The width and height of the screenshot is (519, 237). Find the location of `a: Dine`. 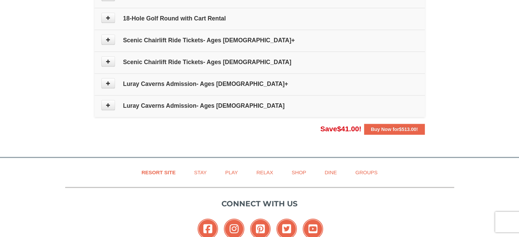

a: Dine is located at coordinates (331, 172).